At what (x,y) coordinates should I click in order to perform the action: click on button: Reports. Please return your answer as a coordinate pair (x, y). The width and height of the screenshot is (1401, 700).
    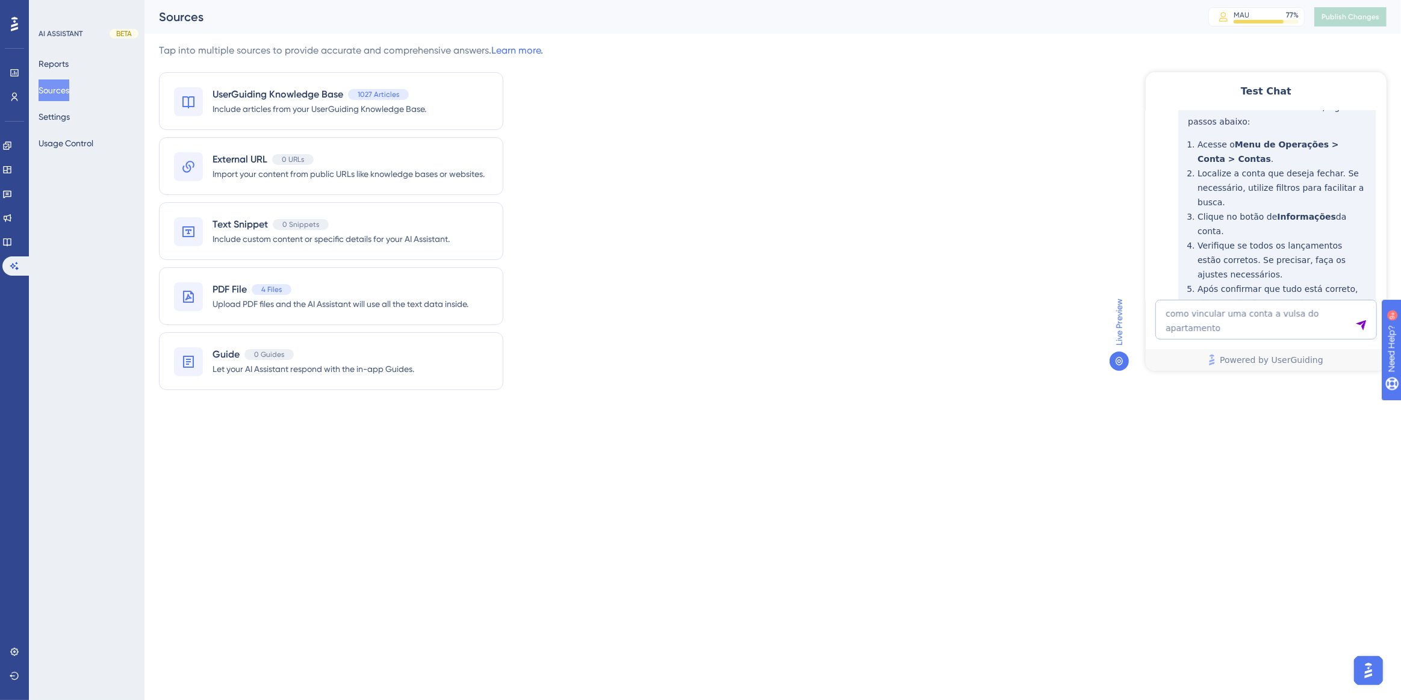
    Looking at the image, I should click on (54, 64).